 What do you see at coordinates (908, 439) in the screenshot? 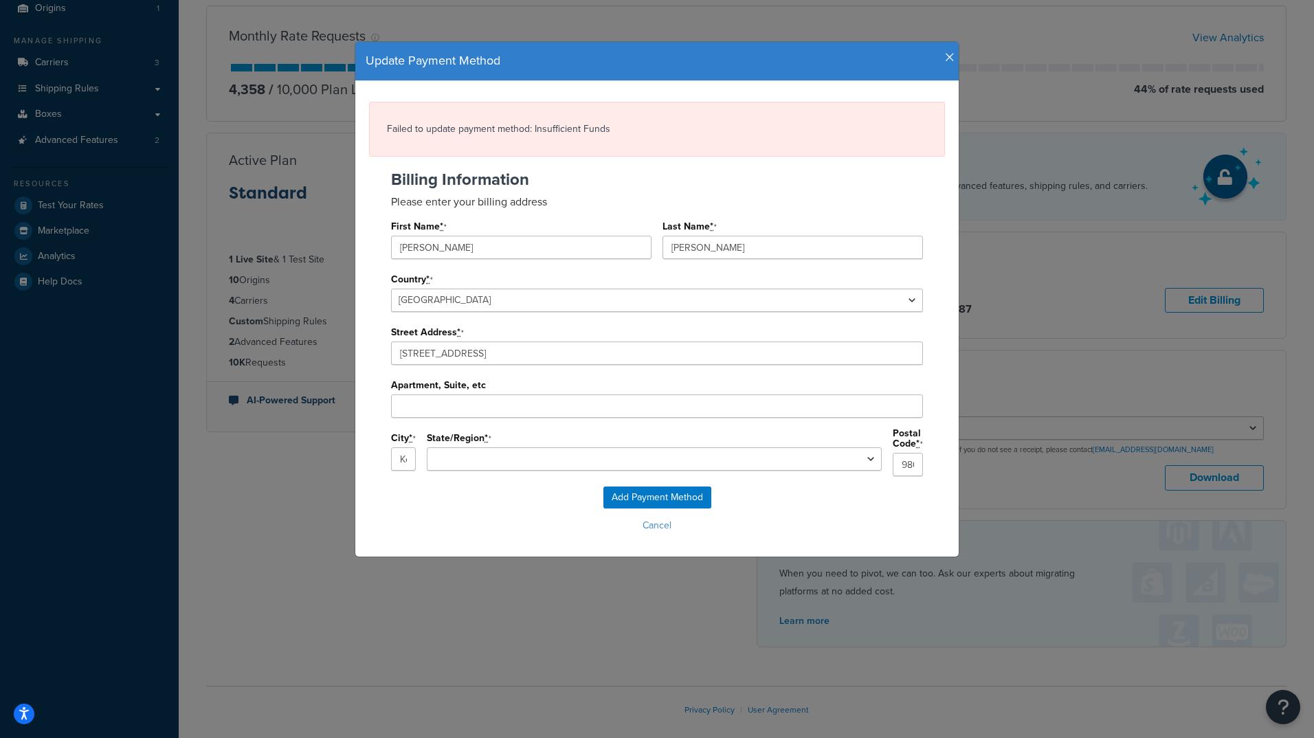
I see `label: Postal Code` at bounding box center [908, 439].